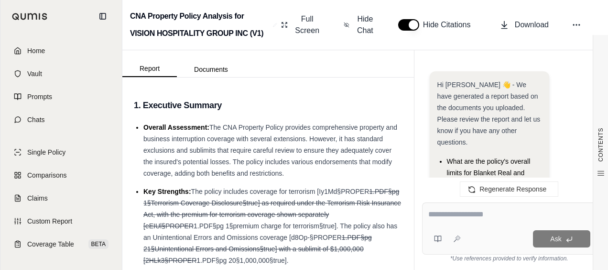  What do you see at coordinates (513, 189) in the screenshot?
I see `span: Regenerate Response` at bounding box center [513, 189].